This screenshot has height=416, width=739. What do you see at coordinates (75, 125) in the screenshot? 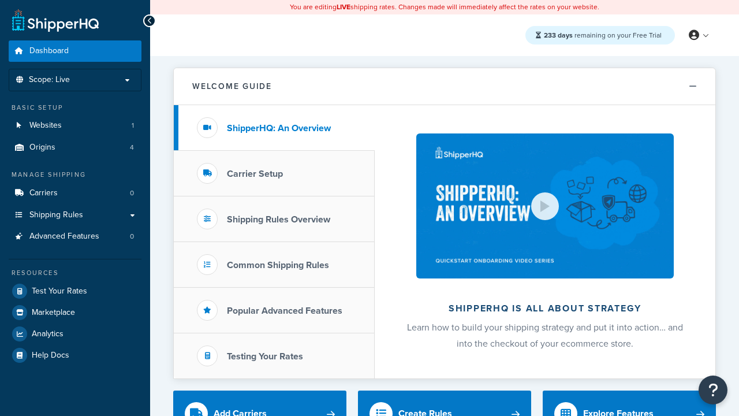
I see `li: Websites` at bounding box center [75, 125].